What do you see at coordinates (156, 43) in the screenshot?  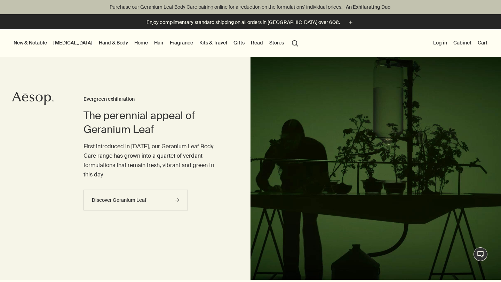 I see `nav: primary` at bounding box center [156, 43].